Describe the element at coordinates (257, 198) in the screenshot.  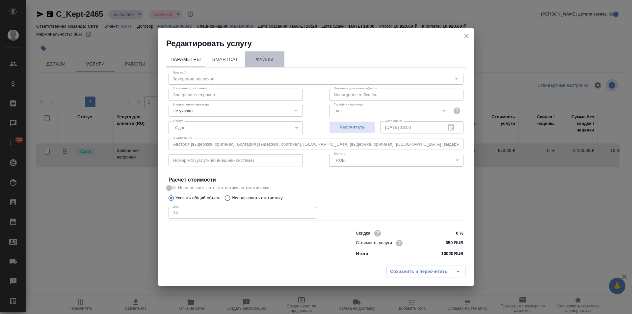
I see `p: Использовать статистику` at that location.